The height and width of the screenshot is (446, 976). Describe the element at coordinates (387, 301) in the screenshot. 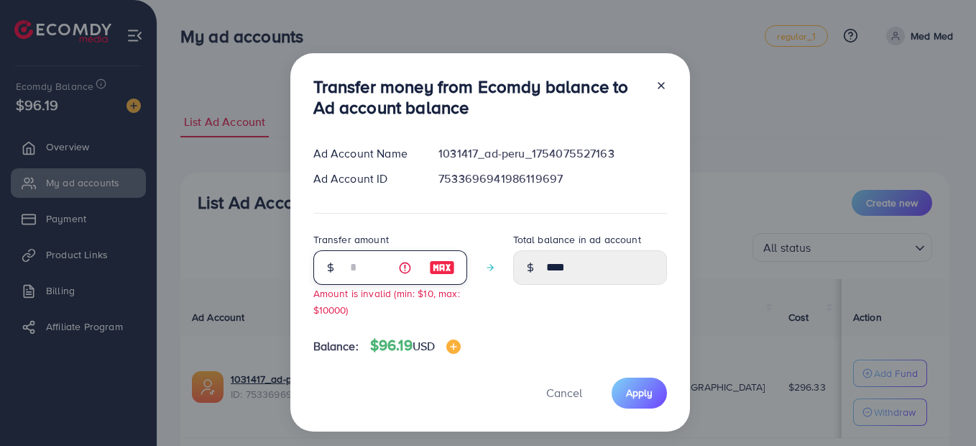

I see `small: Amount is invalid (min: $10, max: $10000)` at that location.